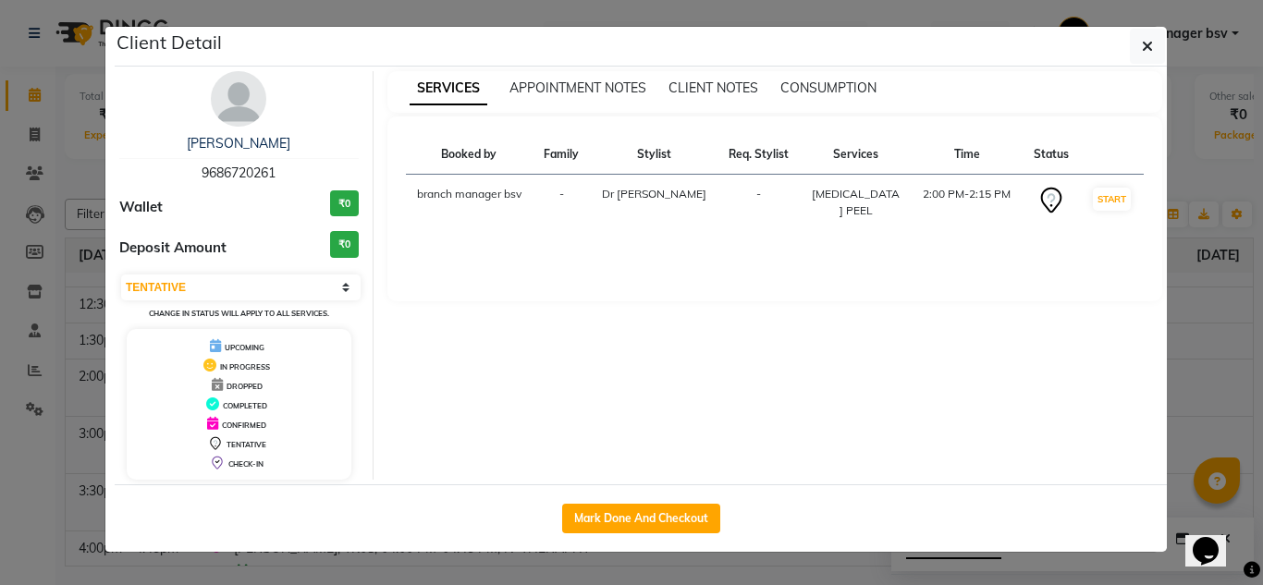 The height and width of the screenshot is (585, 1263). Describe the element at coordinates (713, 88) in the screenshot. I see `span: CLIENT NOTES` at that location.